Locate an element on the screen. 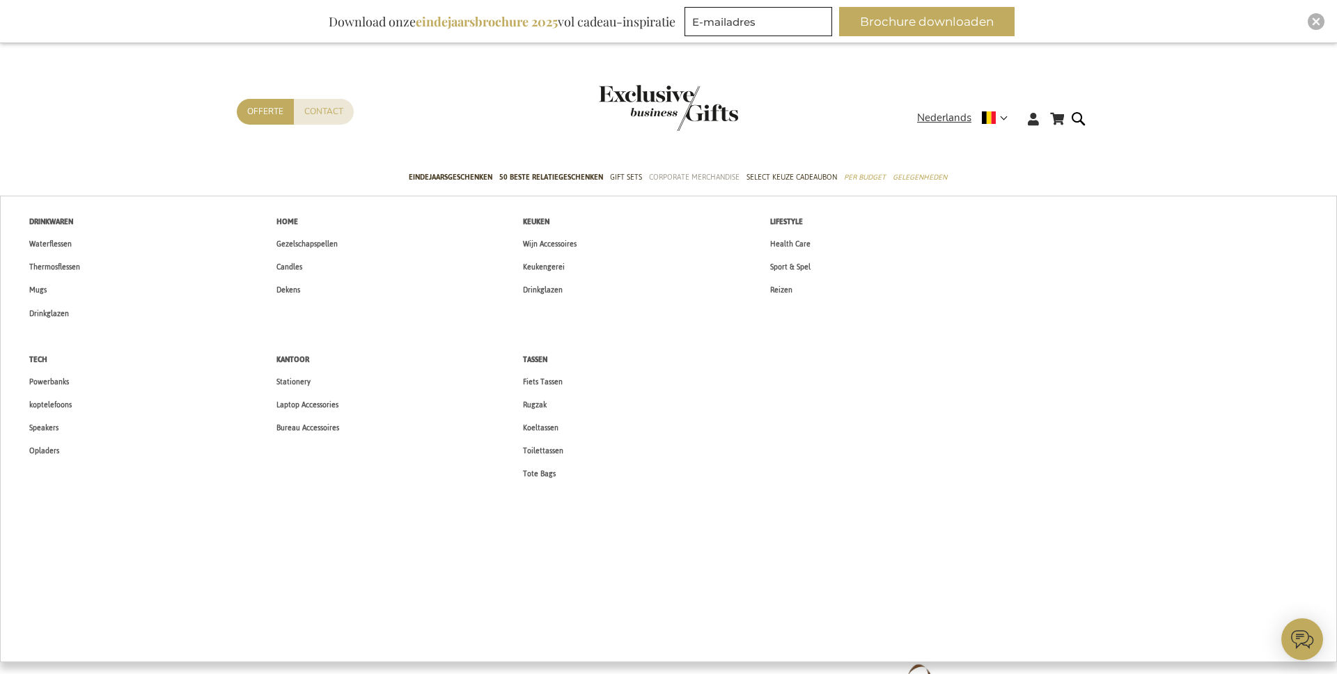 The width and height of the screenshot is (1337, 674). span: Mugs is located at coordinates (38, 290).